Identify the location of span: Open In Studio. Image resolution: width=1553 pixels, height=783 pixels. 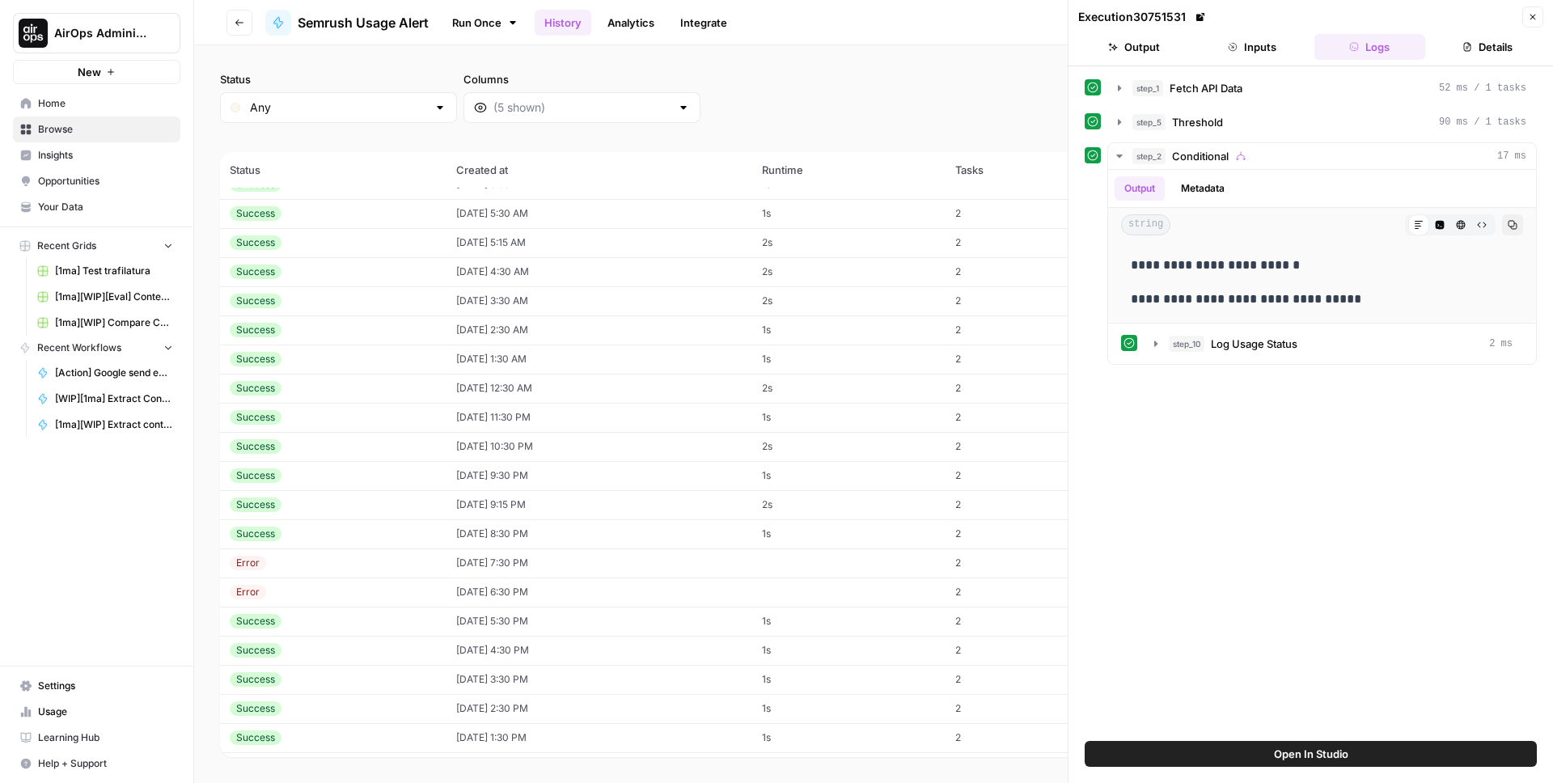
(1311, 754).